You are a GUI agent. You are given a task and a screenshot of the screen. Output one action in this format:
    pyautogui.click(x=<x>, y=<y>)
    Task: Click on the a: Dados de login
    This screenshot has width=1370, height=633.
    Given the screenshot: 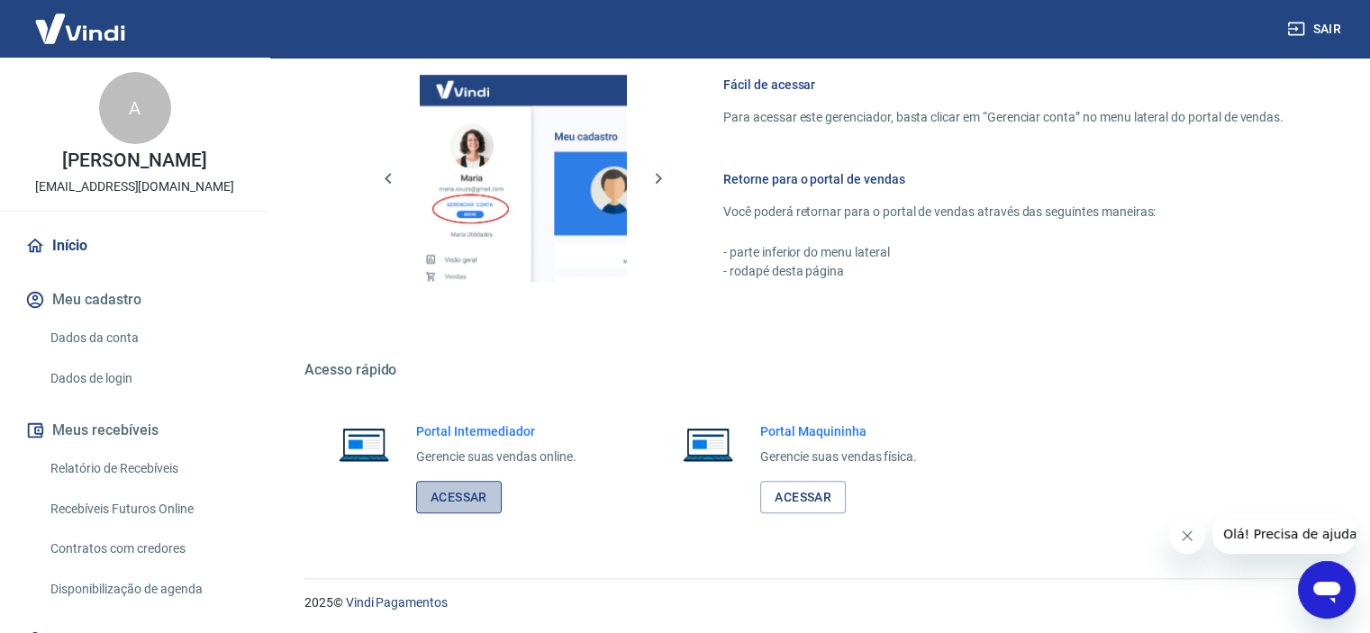 What is the action you would take?
    pyautogui.click(x=145, y=378)
    